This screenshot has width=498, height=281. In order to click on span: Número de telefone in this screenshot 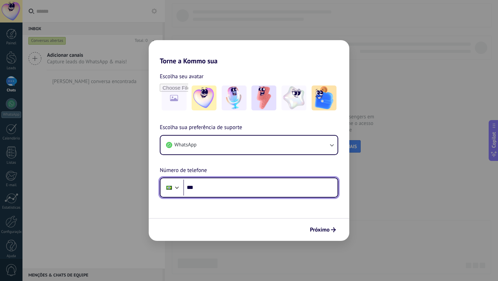, I will do `click(183, 171)`.